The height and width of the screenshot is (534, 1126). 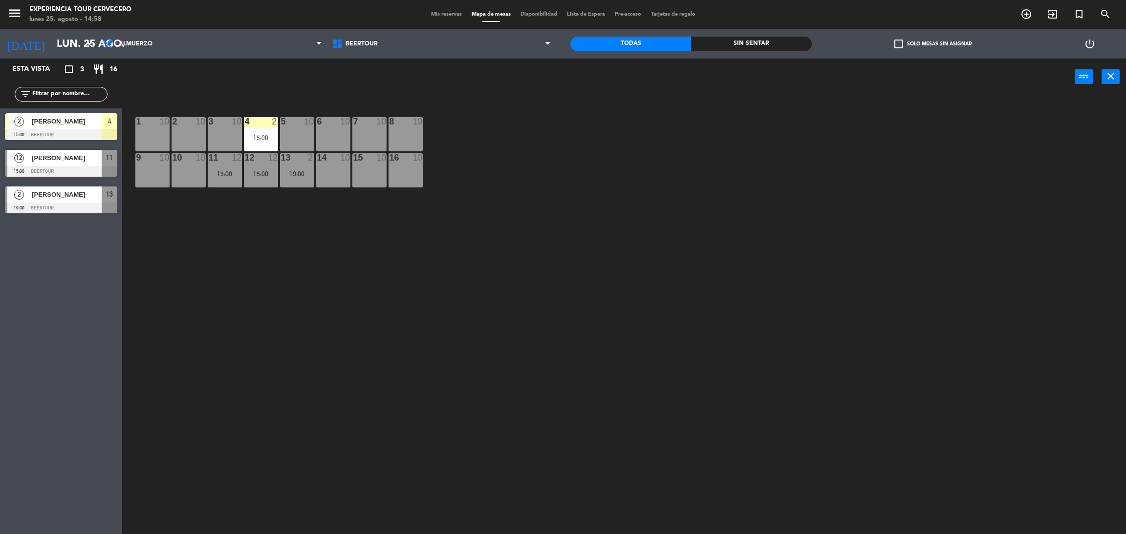 I want to click on i: arrow_drop_down, so click(x=89, y=44).